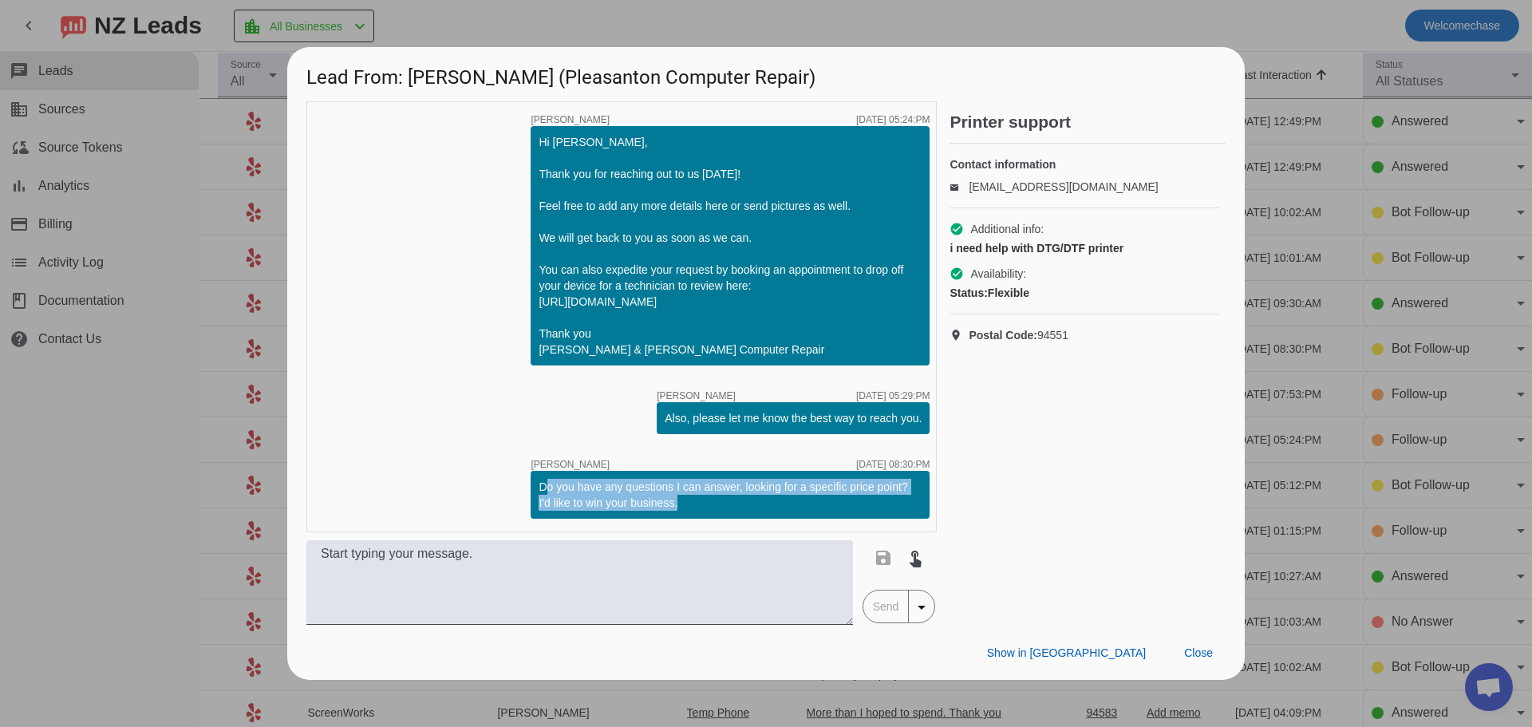  I want to click on strong: Status:, so click(968, 293).